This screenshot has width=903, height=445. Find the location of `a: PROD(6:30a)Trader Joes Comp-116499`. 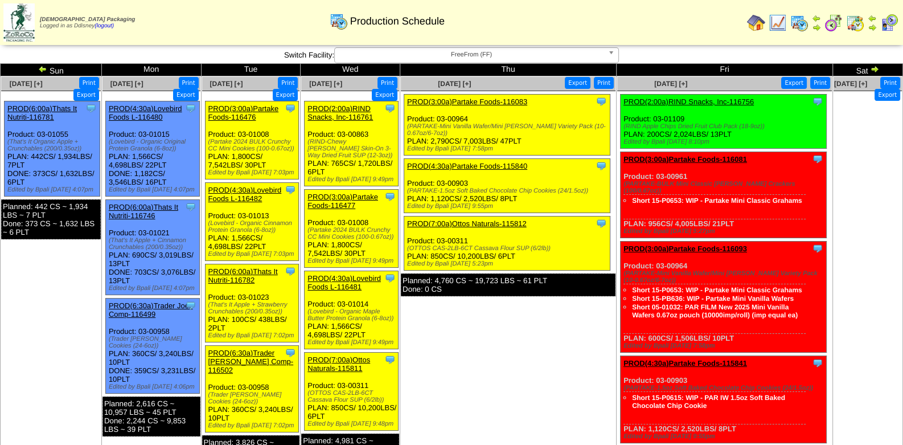

a: PROD(6:30a)Trader Joes Comp-116499 is located at coordinates (151, 310).